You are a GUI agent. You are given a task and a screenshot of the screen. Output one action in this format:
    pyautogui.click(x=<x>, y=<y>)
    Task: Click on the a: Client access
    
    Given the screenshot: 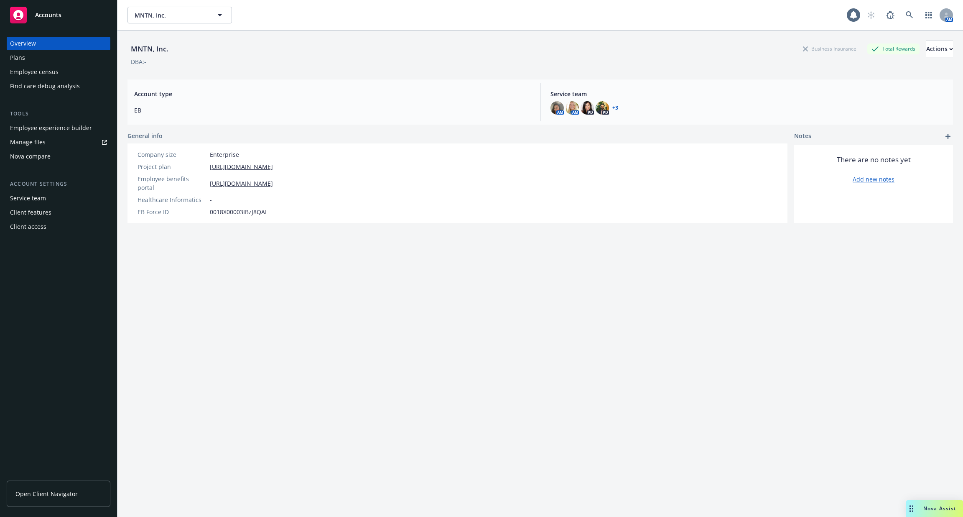 What is the action you would take?
    pyautogui.click(x=59, y=227)
    